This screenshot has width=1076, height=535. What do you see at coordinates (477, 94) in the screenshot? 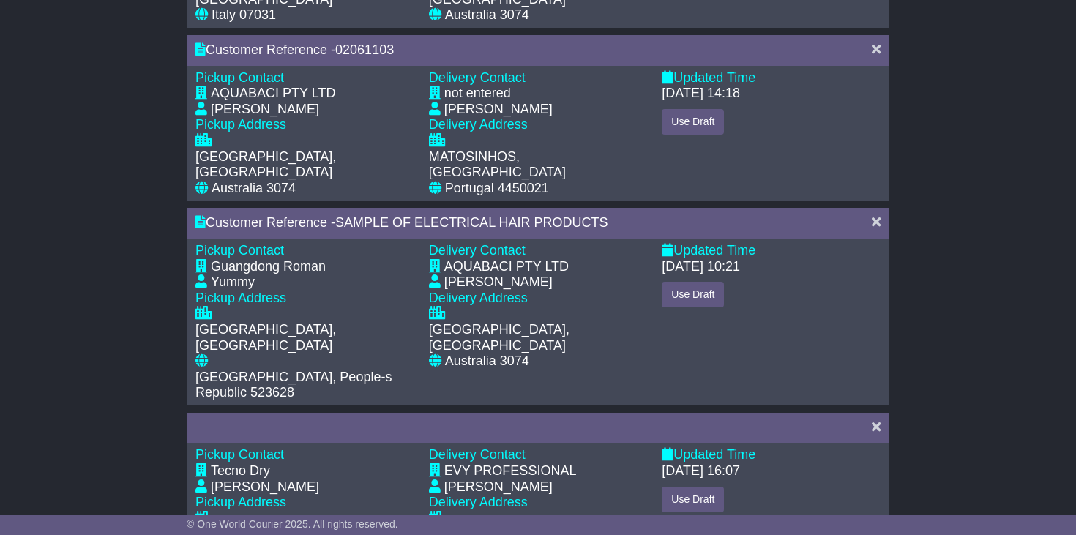
I see `div: not entered` at bounding box center [477, 94].